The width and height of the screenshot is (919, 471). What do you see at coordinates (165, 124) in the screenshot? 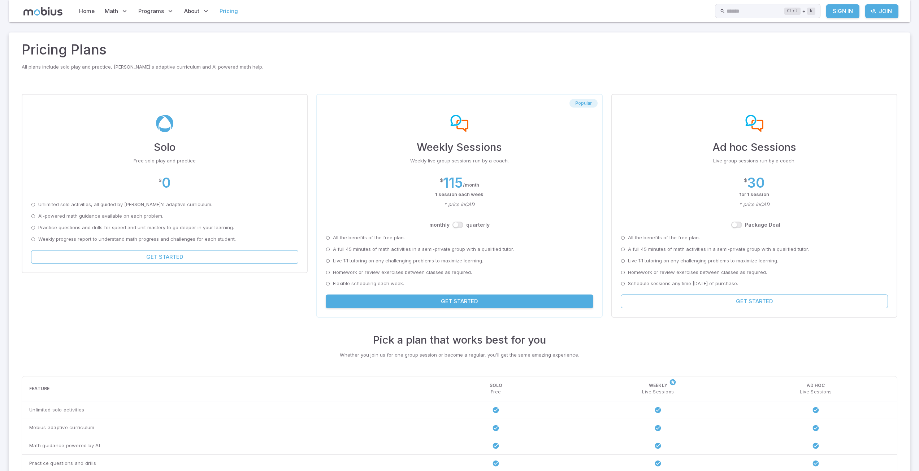
I see `img: solo-plan-img` at bounding box center [165, 124].